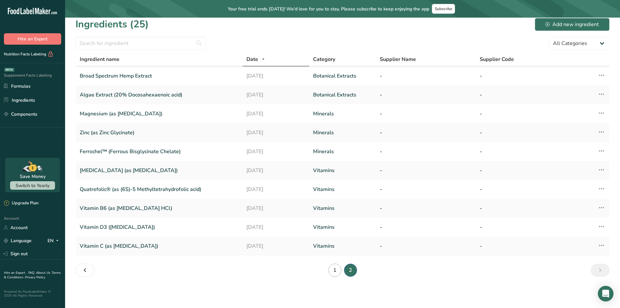  What do you see at coordinates (497, 59) in the screenshot?
I see `span: Supplier Code` at bounding box center [497, 59].